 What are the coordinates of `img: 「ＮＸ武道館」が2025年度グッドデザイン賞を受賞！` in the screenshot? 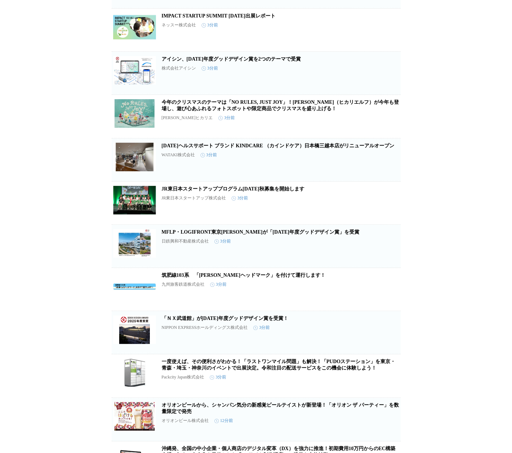 It's located at (135, 330).